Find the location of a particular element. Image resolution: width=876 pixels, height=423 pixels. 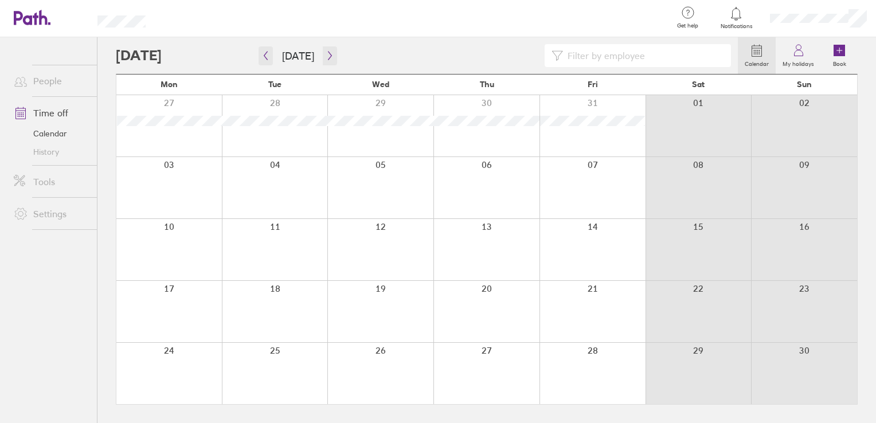

span: Get help is located at coordinates (688, 26).